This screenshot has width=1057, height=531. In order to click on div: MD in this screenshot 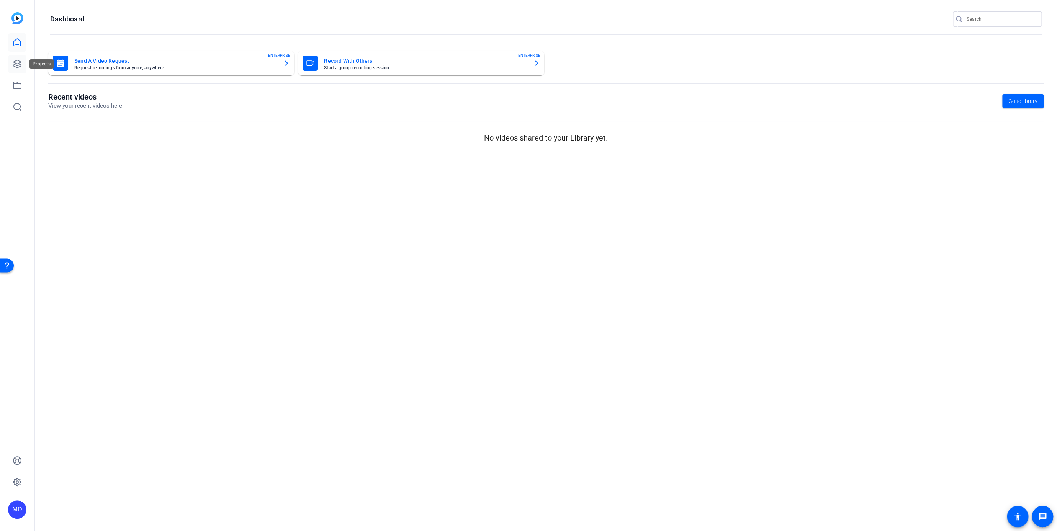, I will do `click(17, 510)`.